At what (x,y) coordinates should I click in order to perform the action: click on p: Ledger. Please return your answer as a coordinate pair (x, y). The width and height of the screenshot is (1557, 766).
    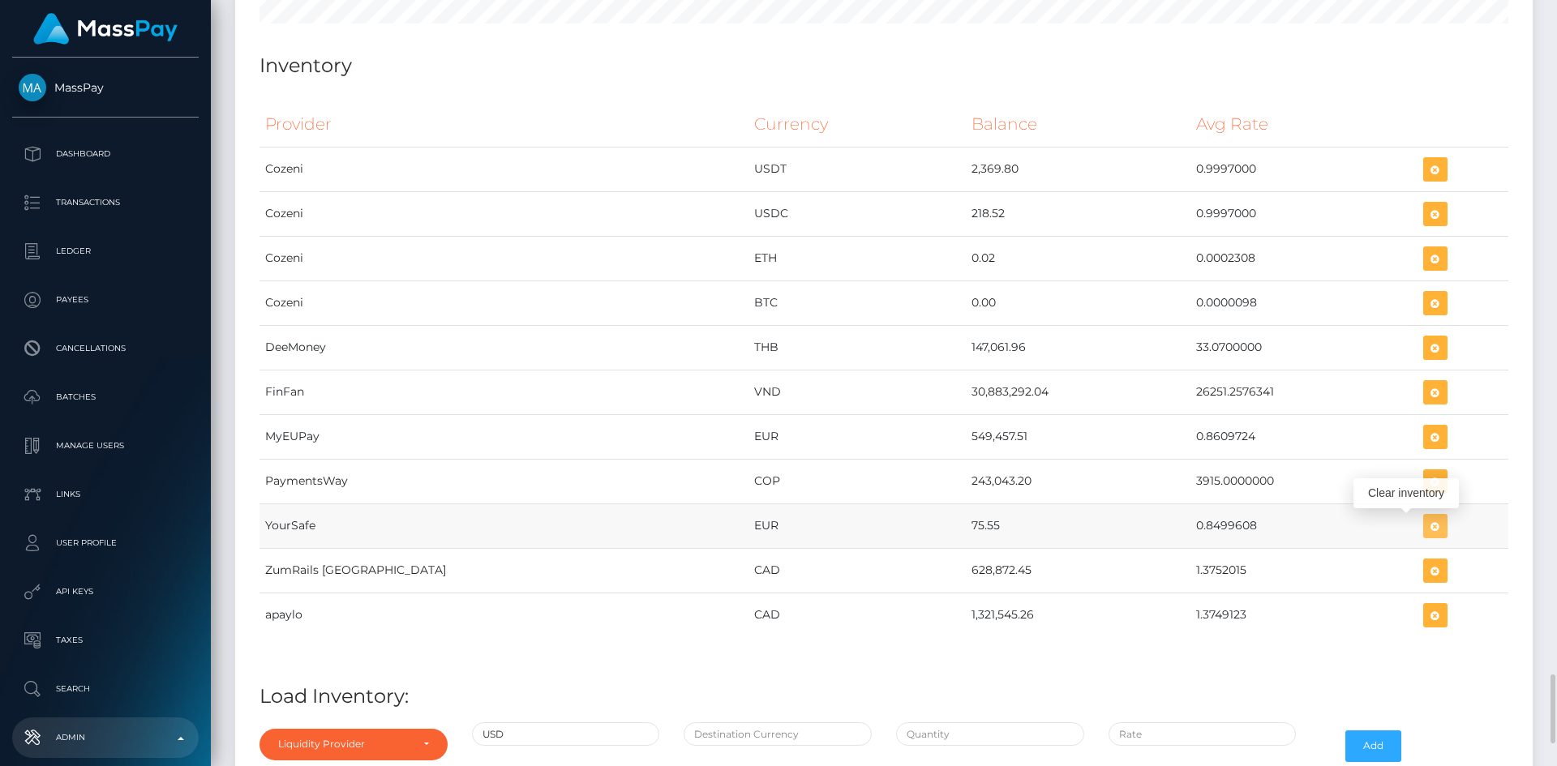
    Looking at the image, I should click on (105, 251).